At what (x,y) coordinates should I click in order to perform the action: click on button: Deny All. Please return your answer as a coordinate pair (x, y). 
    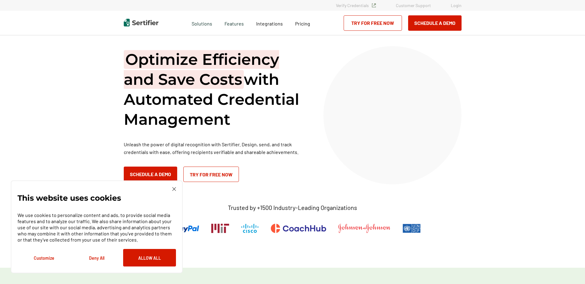
    Looking at the image, I should click on (97, 257).